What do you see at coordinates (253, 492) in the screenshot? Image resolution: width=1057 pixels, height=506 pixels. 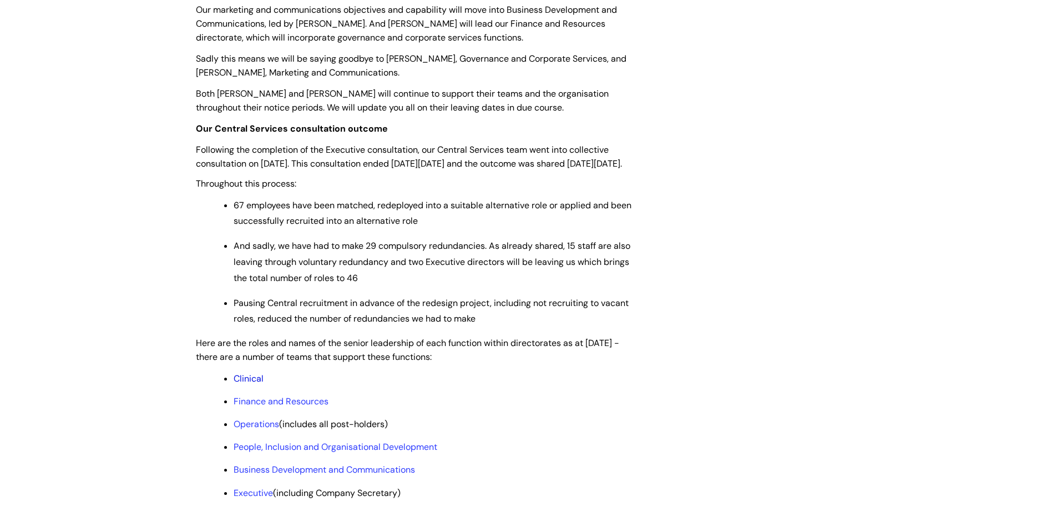 I see `a: Executive` at bounding box center [253, 492].